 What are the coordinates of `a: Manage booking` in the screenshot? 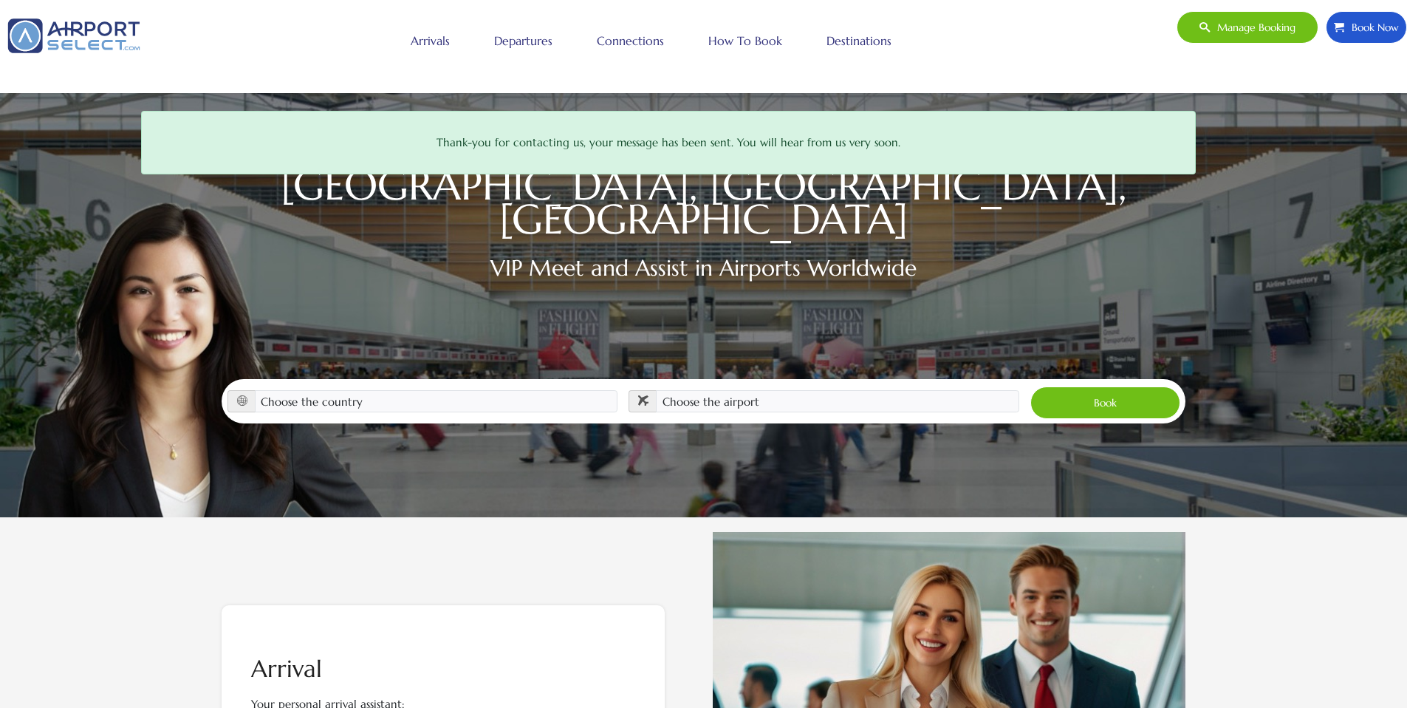 It's located at (1248, 27).